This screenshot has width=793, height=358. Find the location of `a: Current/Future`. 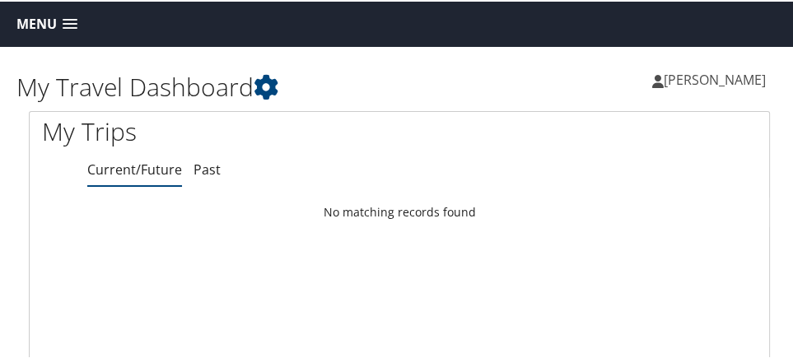

a: Current/Future is located at coordinates (134, 168).